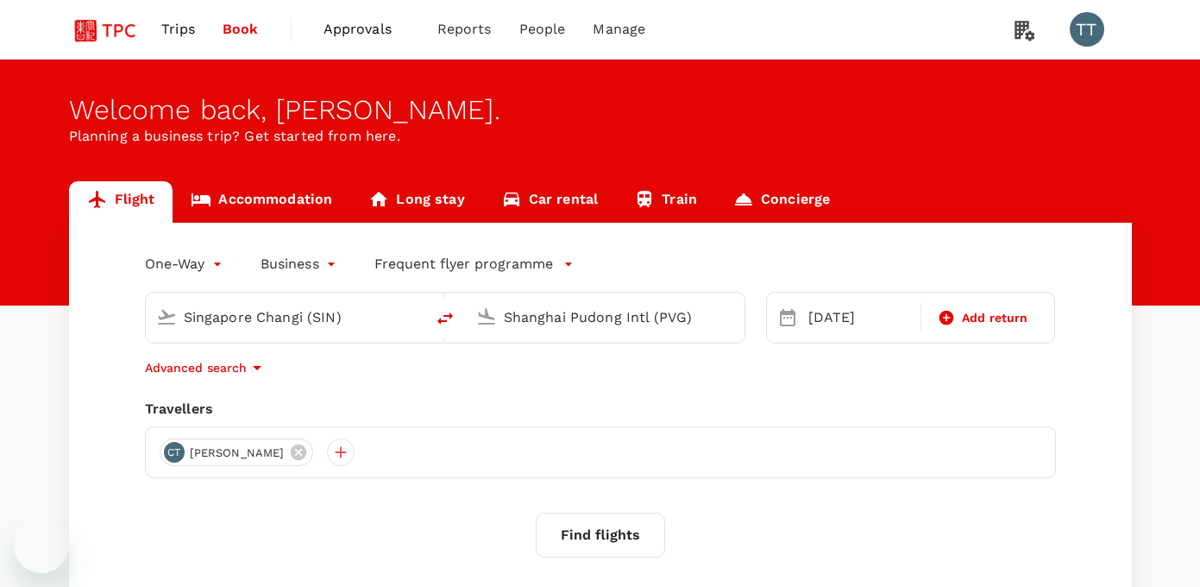 Image resolution: width=1200 pixels, height=587 pixels. Describe the element at coordinates (300, 264) in the screenshot. I see `div: Business` at that location.